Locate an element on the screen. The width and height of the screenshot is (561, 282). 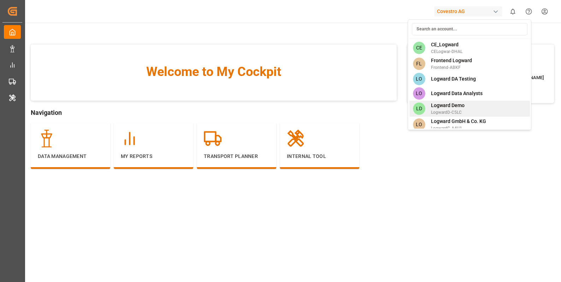
span: LogwardD-C5LC is located at coordinates (448, 112).